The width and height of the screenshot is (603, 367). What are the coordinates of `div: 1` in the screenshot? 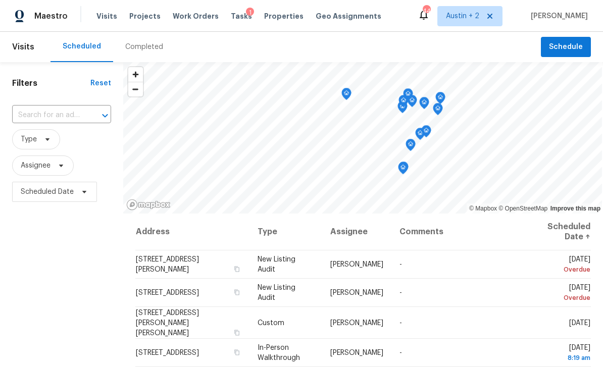 It's located at (250, 13).